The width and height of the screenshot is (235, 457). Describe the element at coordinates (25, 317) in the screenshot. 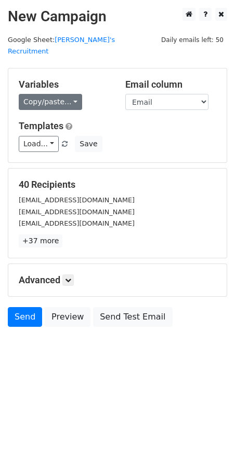

I see `a: Send` at that location.